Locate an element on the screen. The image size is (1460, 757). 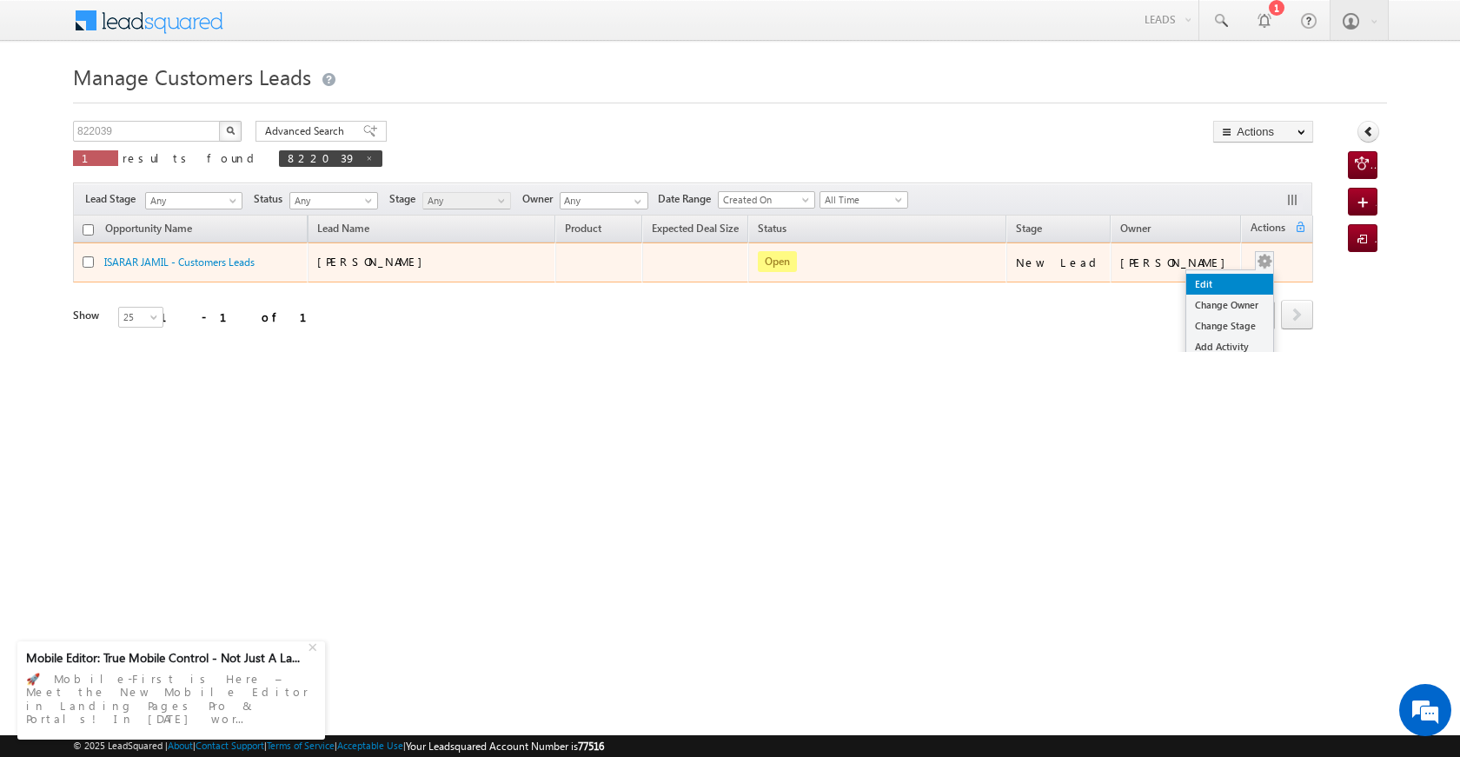
textarea: Type your message and hit 'Enter' is located at coordinates (169, 341).